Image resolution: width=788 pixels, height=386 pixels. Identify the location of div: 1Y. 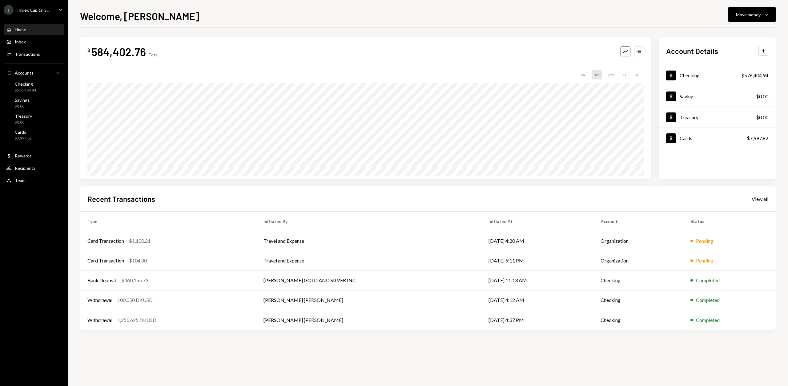
(624, 74).